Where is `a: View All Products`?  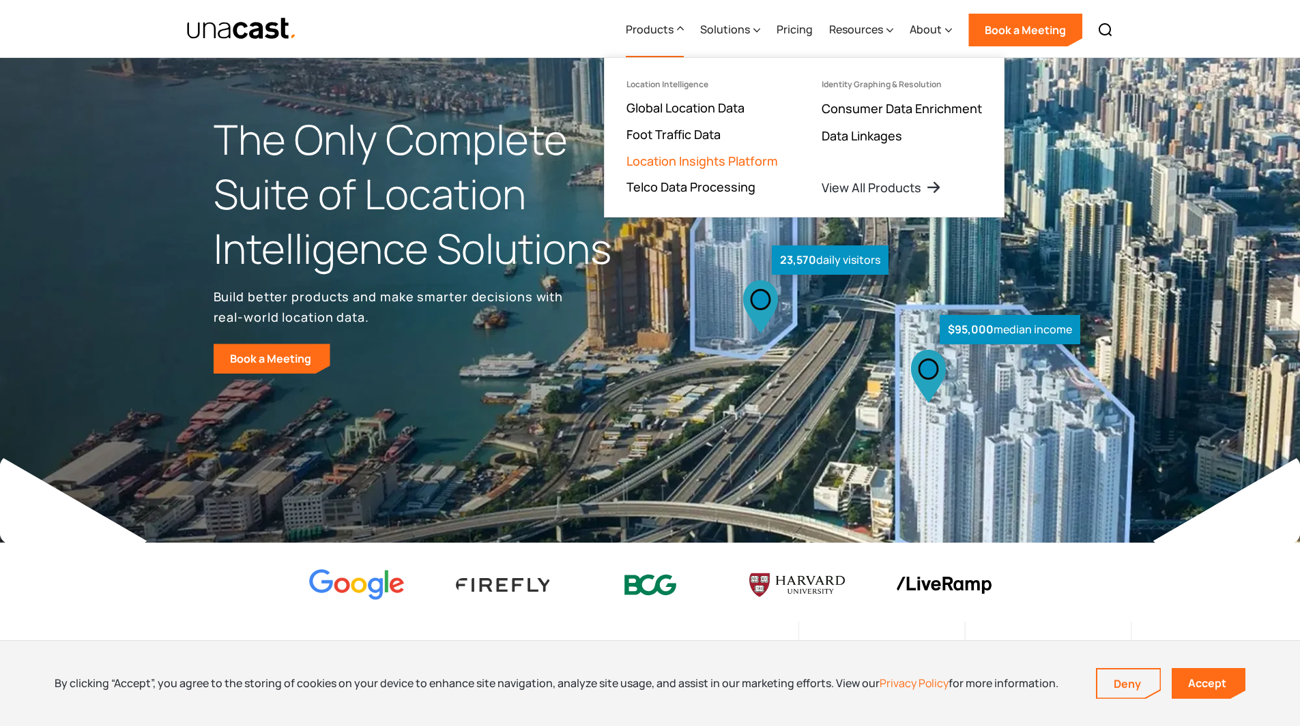 a: View All Products is located at coordinates (881, 188).